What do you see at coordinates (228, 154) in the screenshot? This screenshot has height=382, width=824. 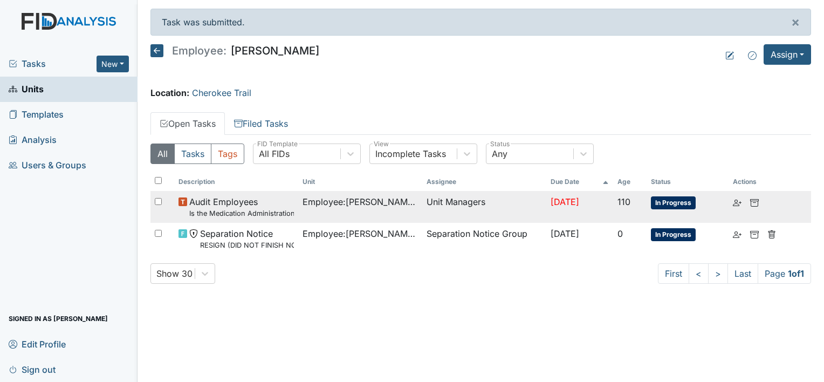 I see `button: Tags` at bounding box center [228, 154].